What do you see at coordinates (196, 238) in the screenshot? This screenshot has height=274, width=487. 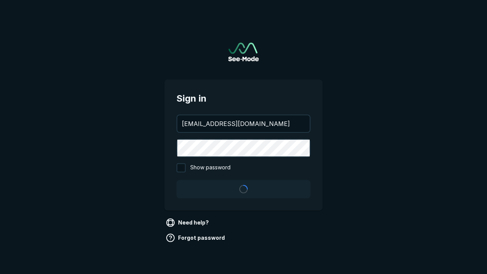 I see `a: Forgot password` at bounding box center [196, 238].